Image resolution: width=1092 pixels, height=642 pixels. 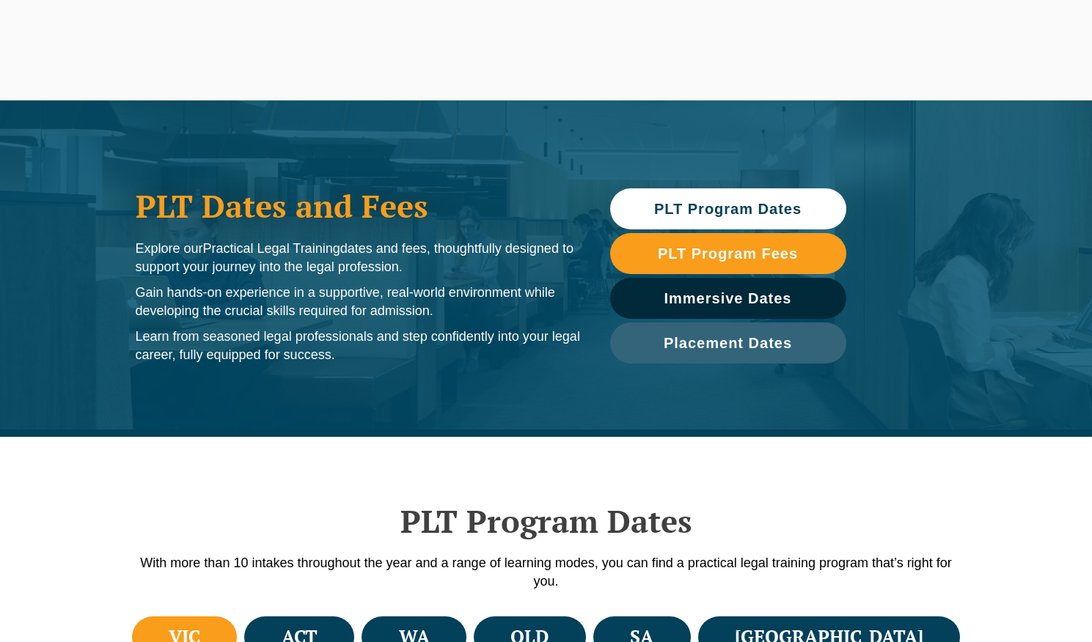 I want to click on span: Practical Legal Training, so click(x=271, y=249).